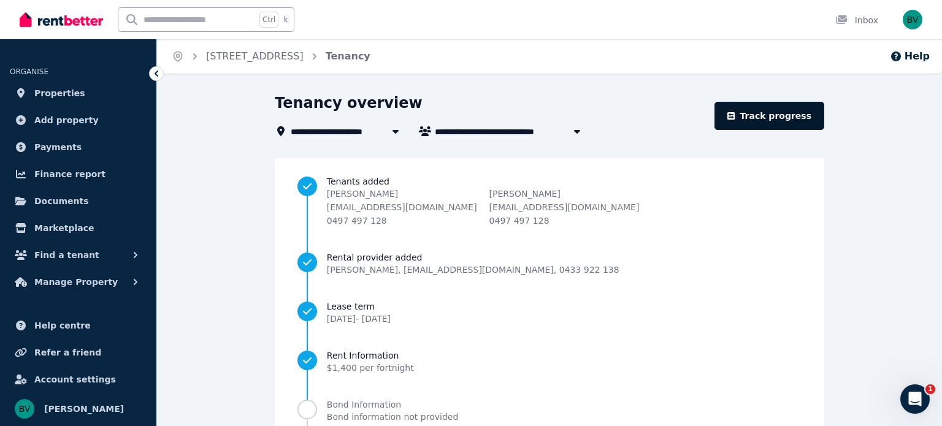 The image size is (942, 426). Describe the element at coordinates (393, 417) in the screenshot. I see `div: Bond information not provided` at that location.